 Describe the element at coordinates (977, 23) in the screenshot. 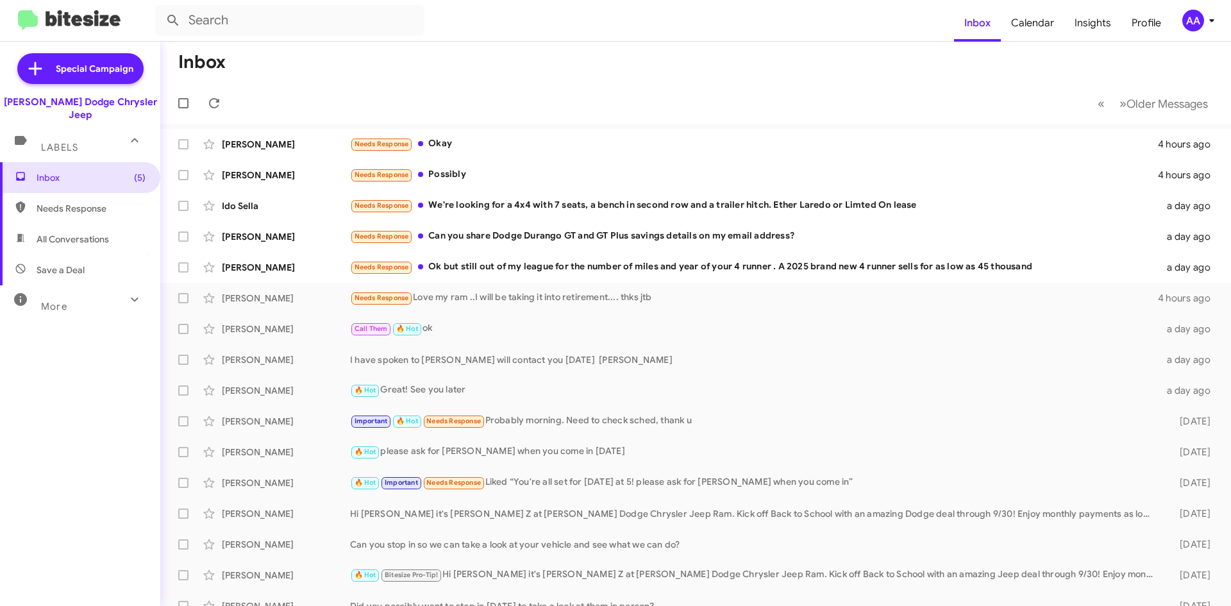

I see `a: Inbox` at that location.